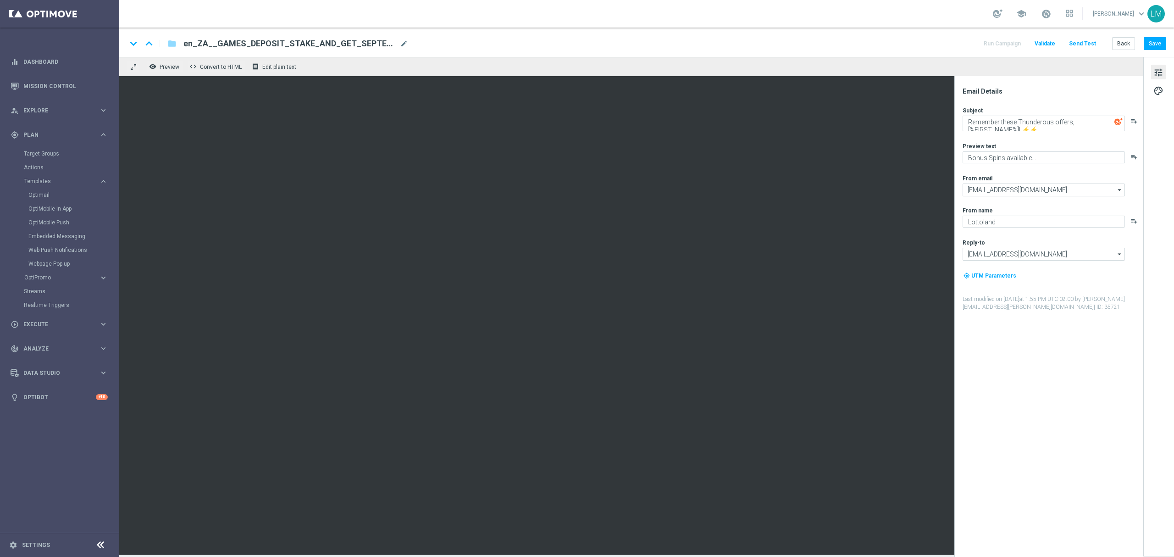  What do you see at coordinates (55, 348) in the screenshot?
I see `div: Analyze` at bounding box center [55, 348].